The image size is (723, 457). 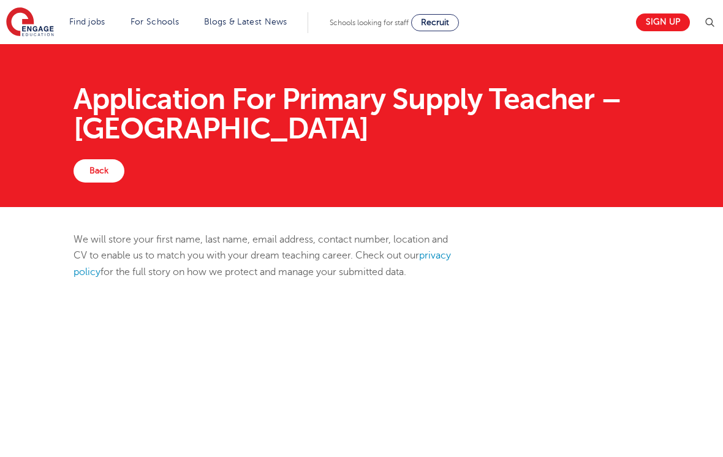 What do you see at coordinates (262, 263) in the screenshot?
I see `a: privacy policy` at bounding box center [262, 263].